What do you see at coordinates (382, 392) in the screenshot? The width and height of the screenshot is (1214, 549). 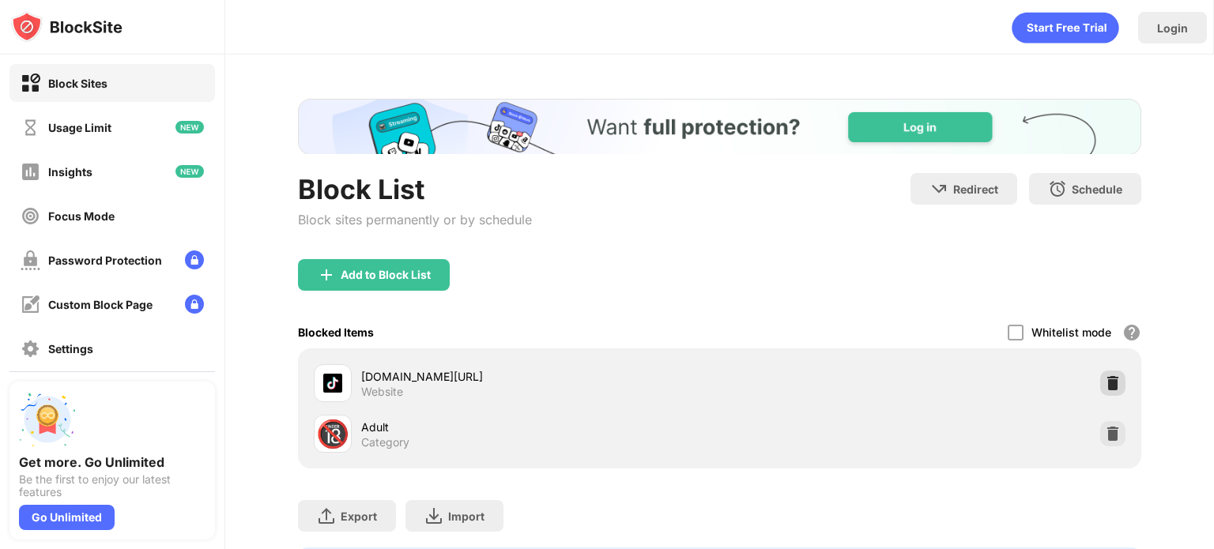 I see `div: Website` at bounding box center [382, 392].